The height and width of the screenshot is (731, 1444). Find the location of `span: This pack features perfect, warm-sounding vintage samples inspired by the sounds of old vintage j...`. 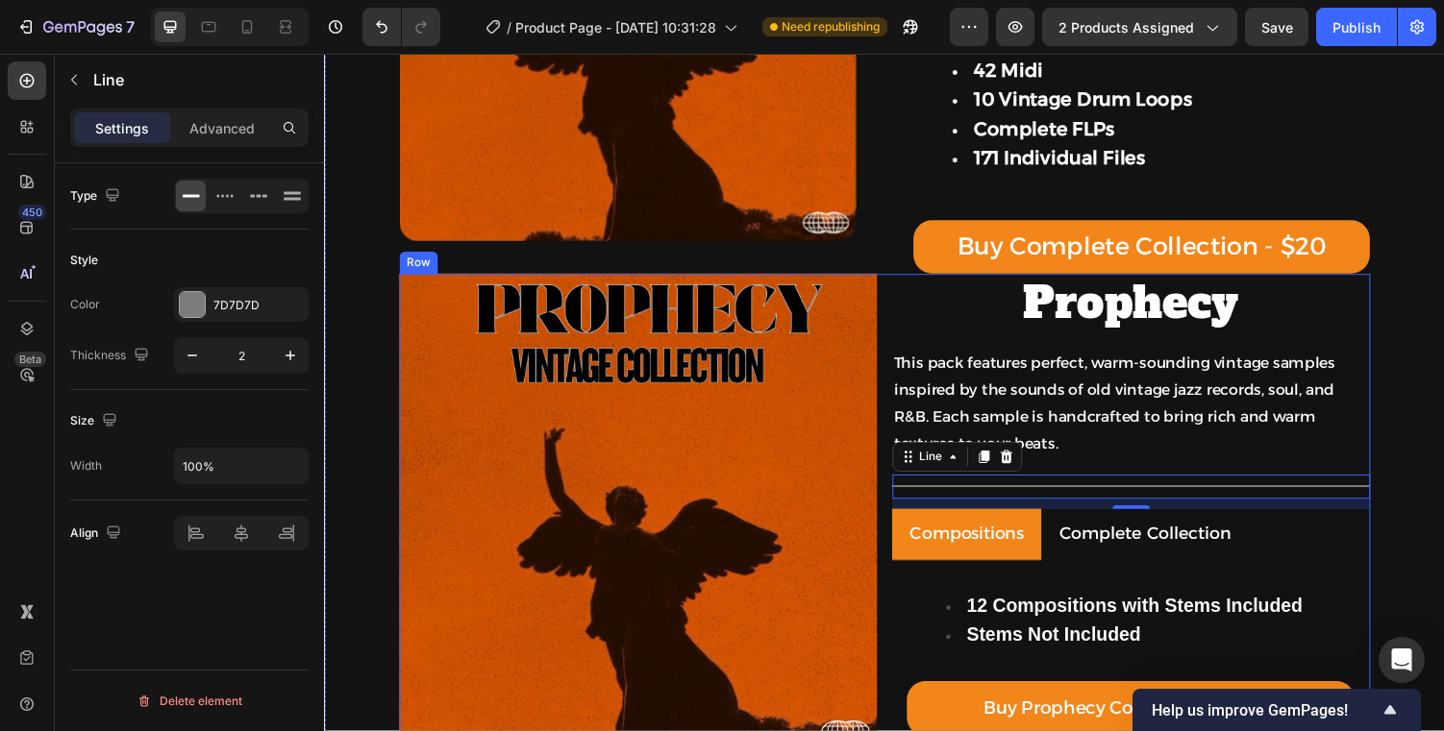

span: This pack features perfect, warm-sounding vintage samples inspired by the sounds of old vintage j... is located at coordinates (813, 359).